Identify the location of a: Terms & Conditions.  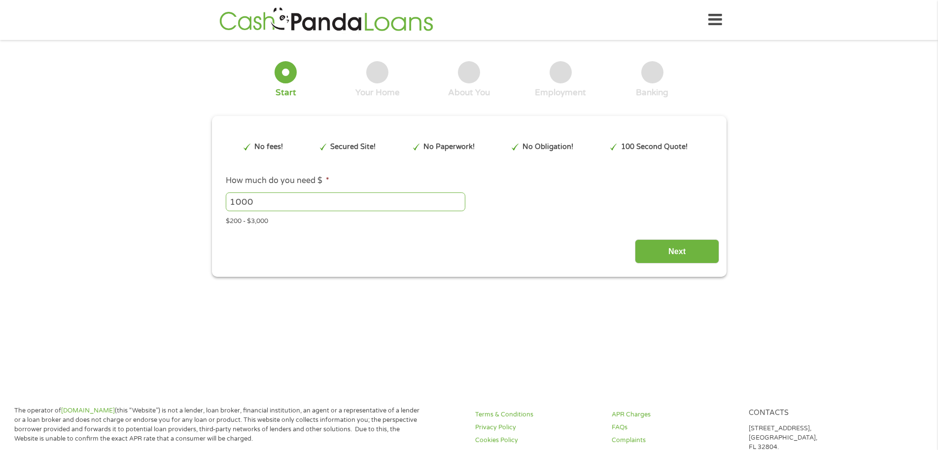
(538, 414).